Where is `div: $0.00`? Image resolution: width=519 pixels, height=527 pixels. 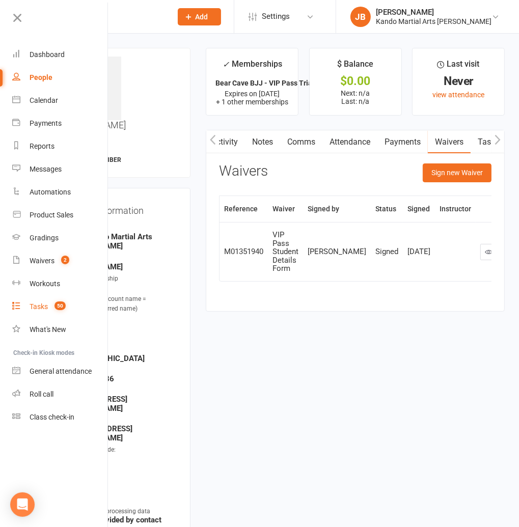
div: $0.00 is located at coordinates (356, 81).